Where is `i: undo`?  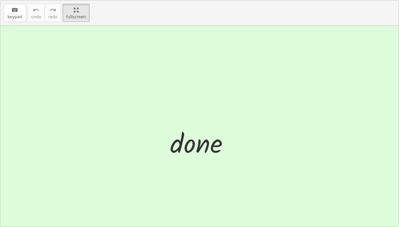 i: undo is located at coordinates (36, 10).